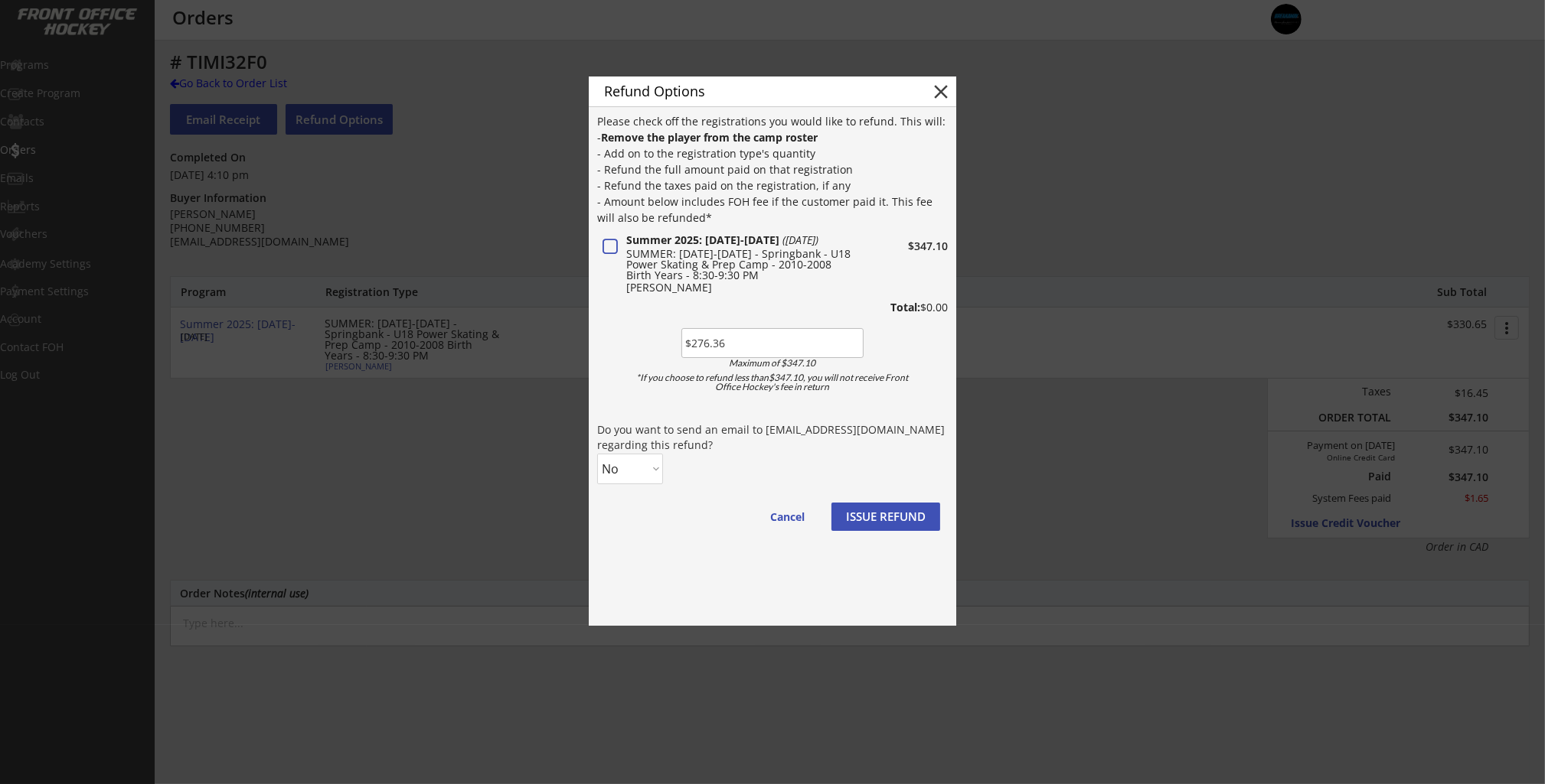 This screenshot has width=1545, height=784. What do you see at coordinates (886, 516) in the screenshot?
I see `button: ISSUE REFUND` at bounding box center [886, 516].